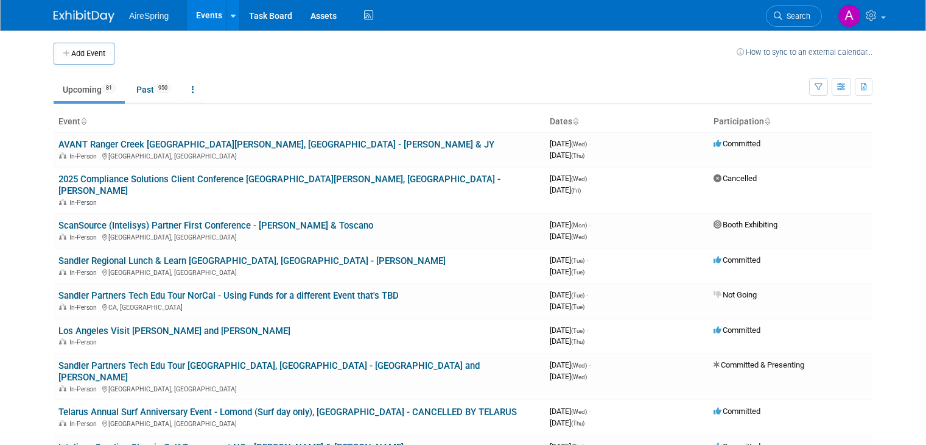  What do you see at coordinates (797, 16) in the screenshot?
I see `span: Search` at bounding box center [797, 16].